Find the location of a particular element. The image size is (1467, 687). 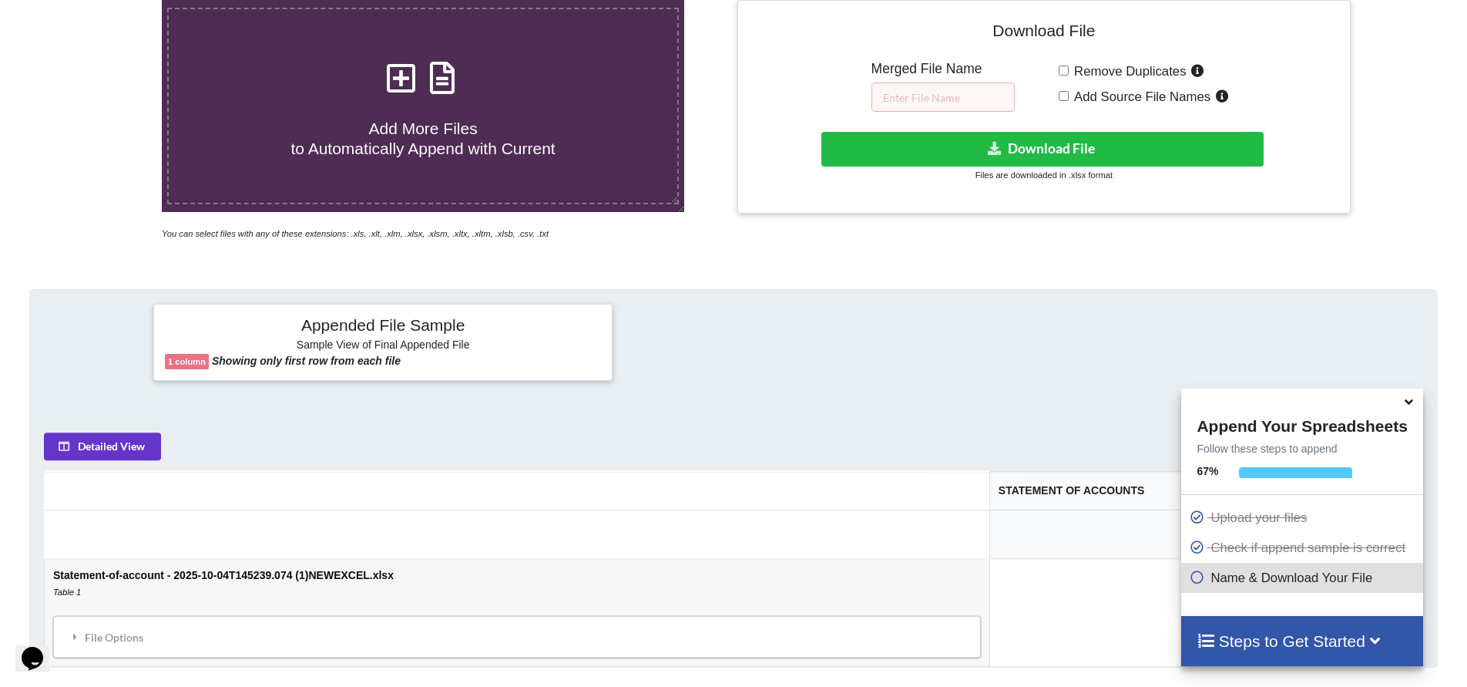

th: STATEMENT OF ACCOUNTS is located at coordinates (1206, 490).